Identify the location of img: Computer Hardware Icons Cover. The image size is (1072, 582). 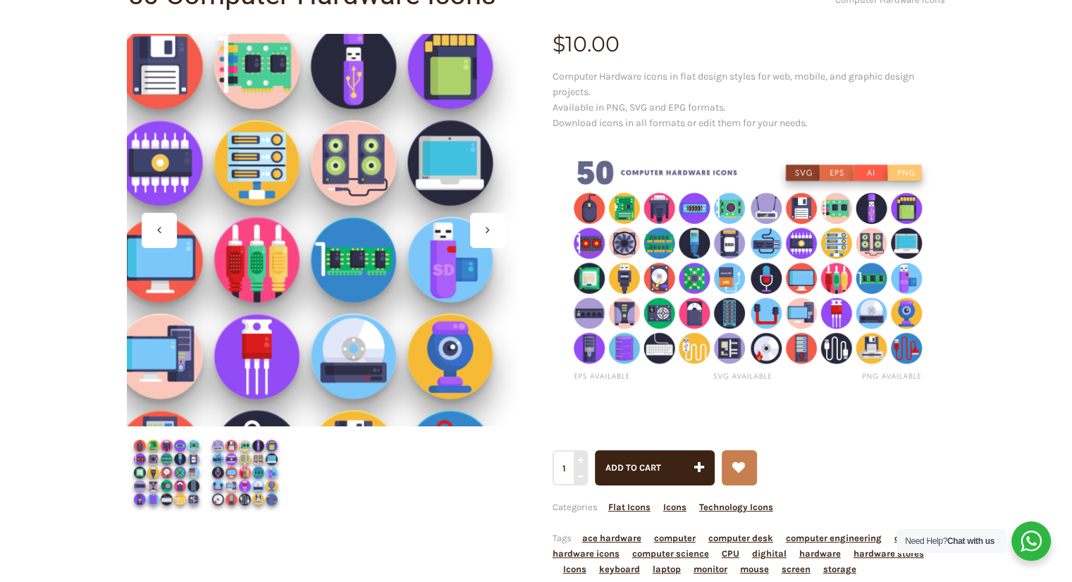
(244, 472).